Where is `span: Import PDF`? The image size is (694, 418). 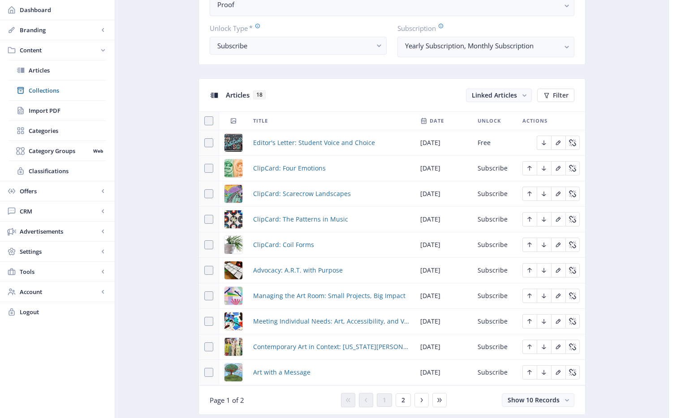 span: Import PDF is located at coordinates (67, 111).